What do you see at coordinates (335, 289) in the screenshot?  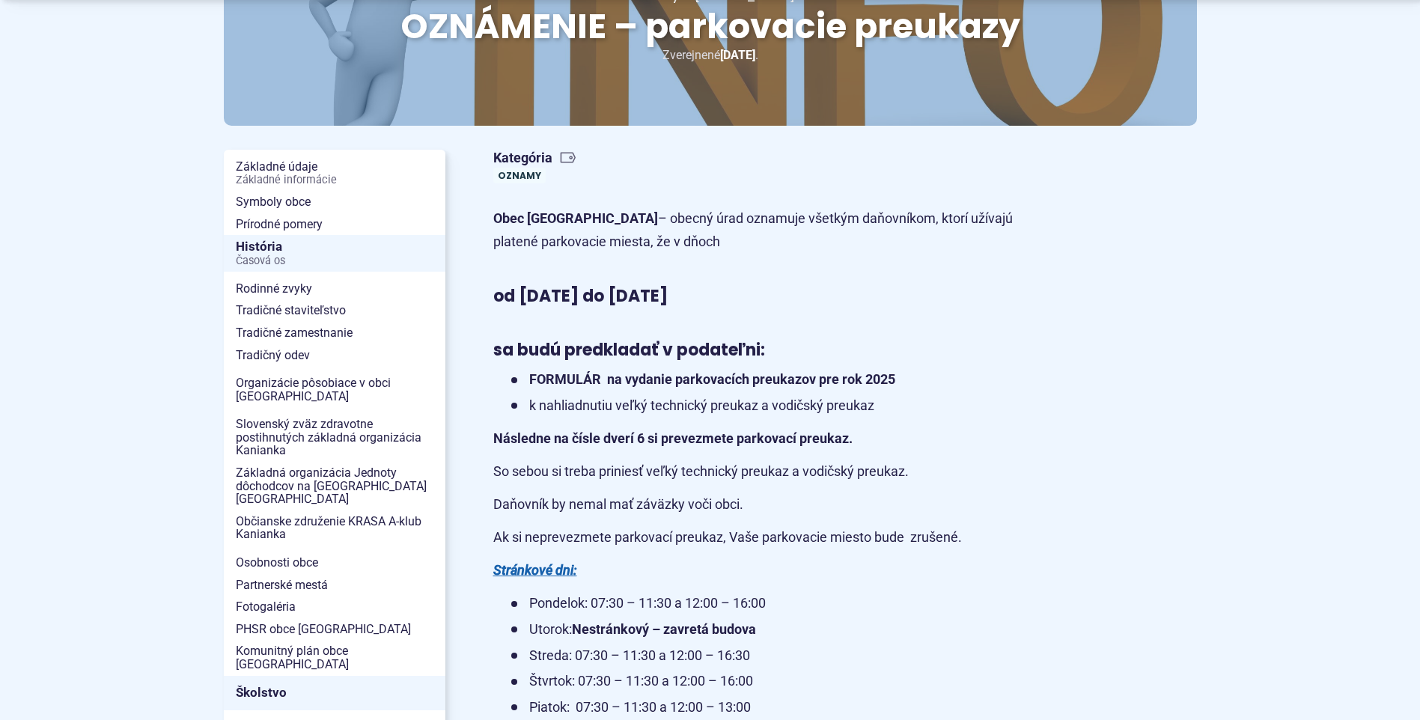 I see `a: Rodinné zvyky` at bounding box center [335, 289].